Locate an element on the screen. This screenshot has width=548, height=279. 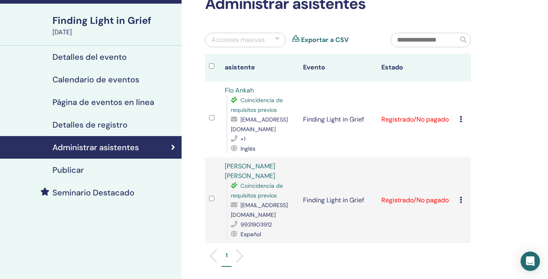
h4: Calendario de eventos is located at coordinates (96, 79).